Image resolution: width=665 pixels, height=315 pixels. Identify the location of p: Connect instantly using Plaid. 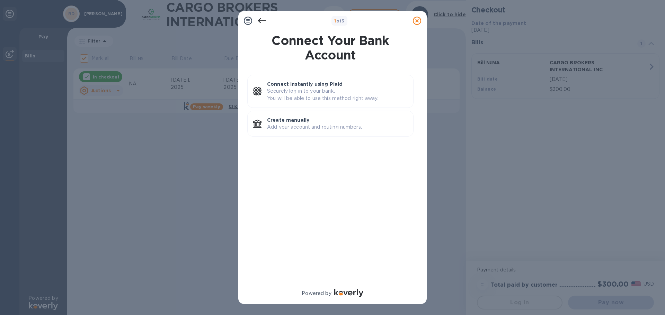
(337, 84).